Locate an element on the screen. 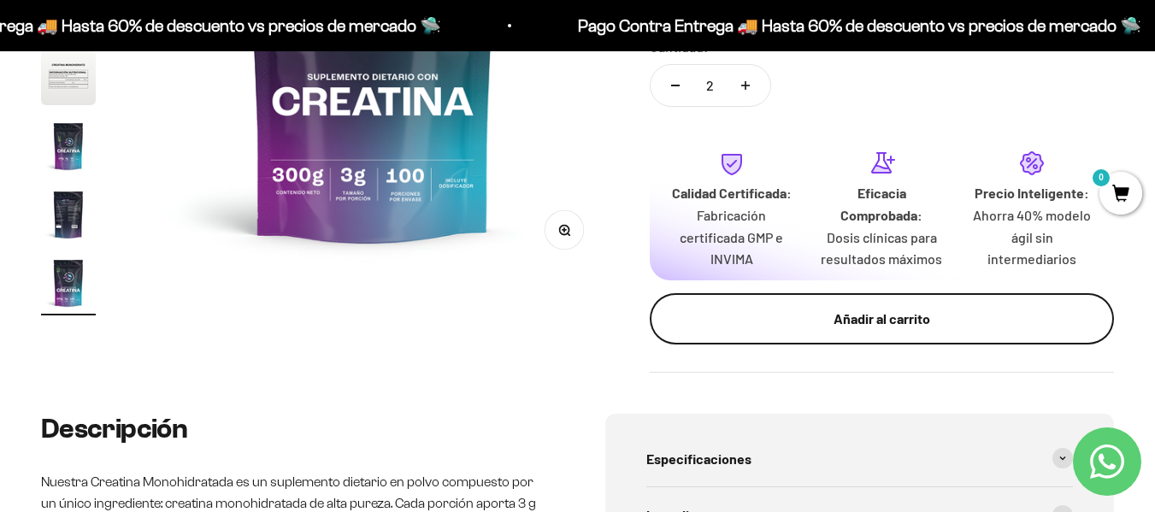 The image size is (1155, 512). a: 0 is located at coordinates (1121, 195).